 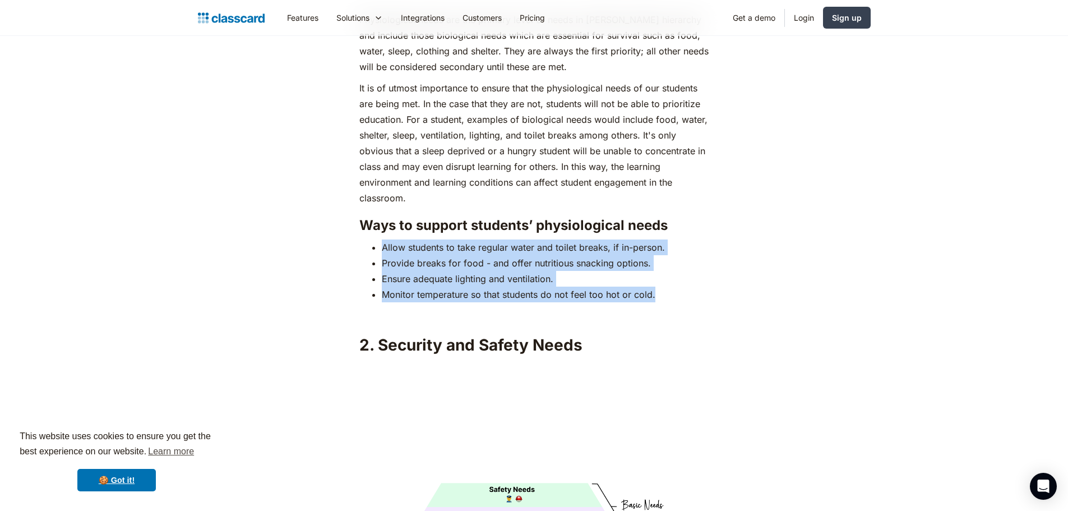 I want to click on h2: 2. Security and Safety Needs, so click(x=534, y=345).